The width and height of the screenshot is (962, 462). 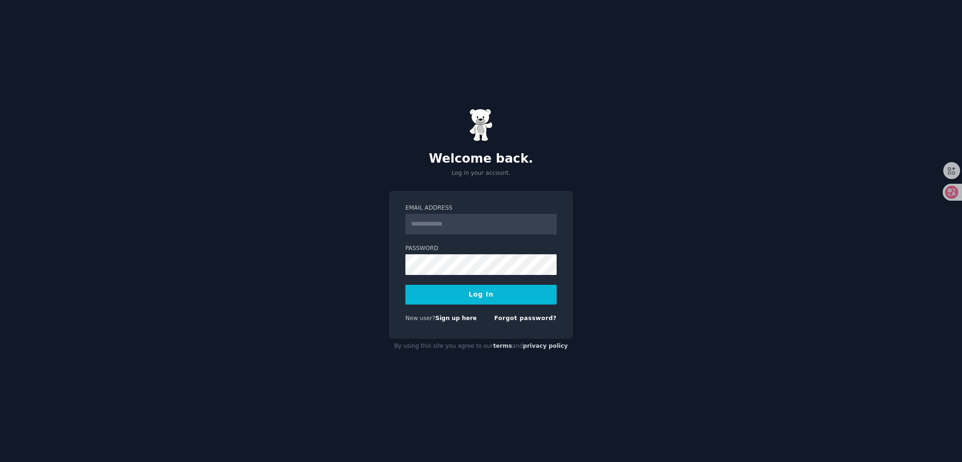 What do you see at coordinates (545, 346) in the screenshot?
I see `a: privacy policy` at bounding box center [545, 346].